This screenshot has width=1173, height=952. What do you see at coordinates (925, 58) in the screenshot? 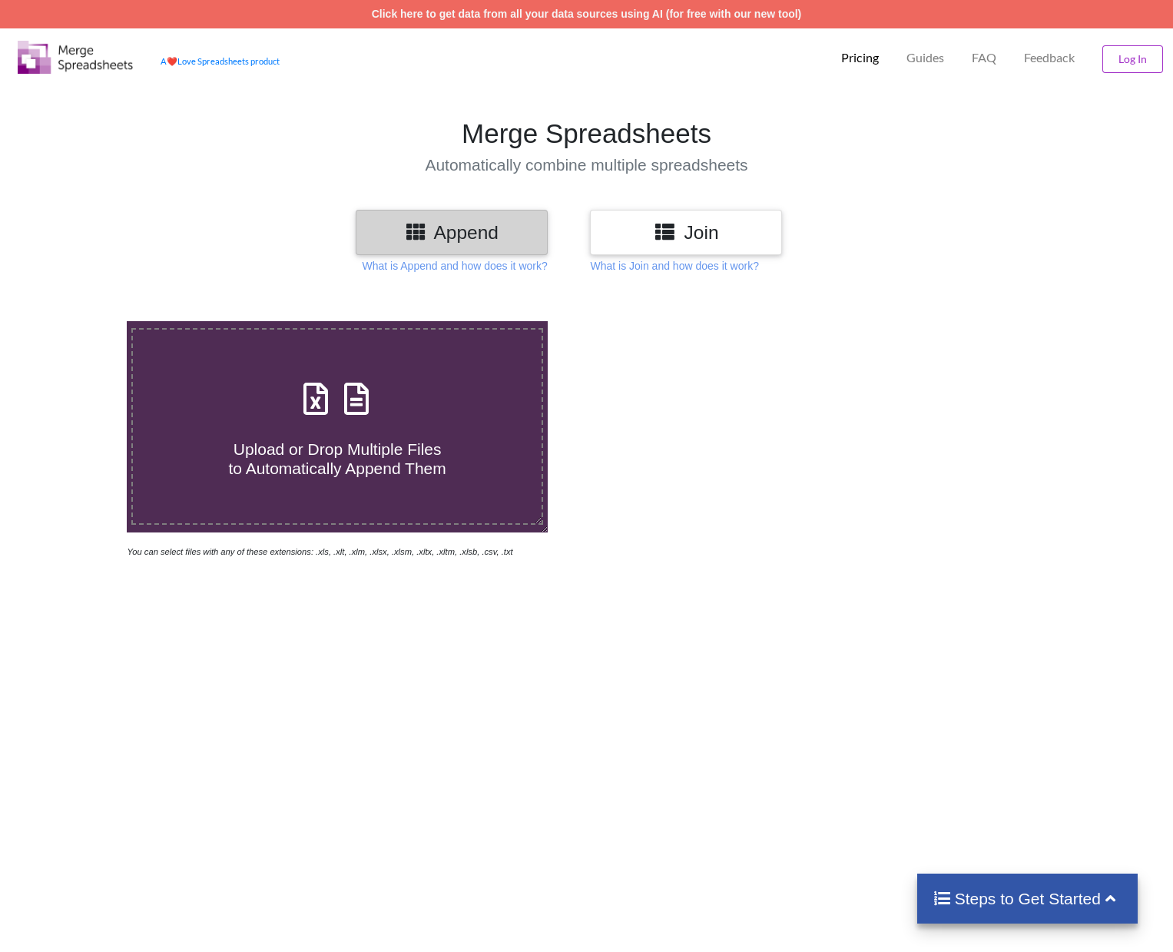
I see `p: Guides` at bounding box center [925, 58].